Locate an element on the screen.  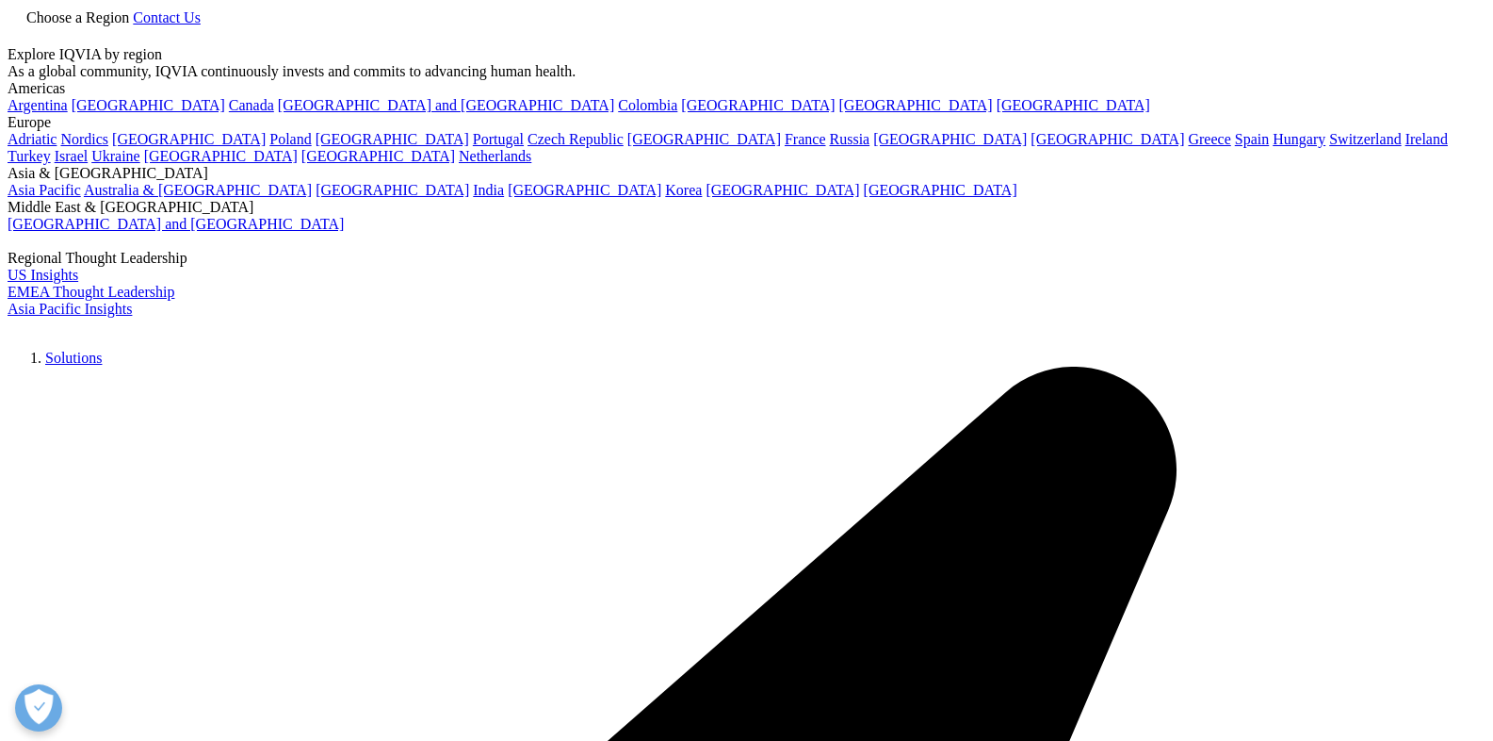
a: France is located at coordinates (806, 139).